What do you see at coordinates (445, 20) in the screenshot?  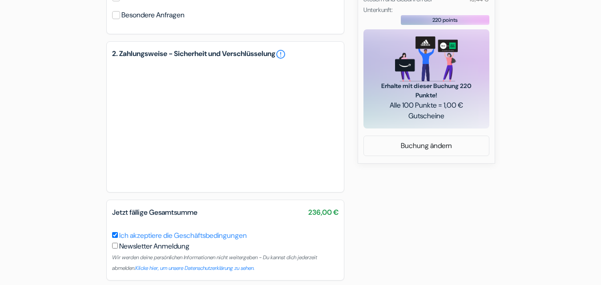 I see `span: 220 points` at bounding box center [445, 20].